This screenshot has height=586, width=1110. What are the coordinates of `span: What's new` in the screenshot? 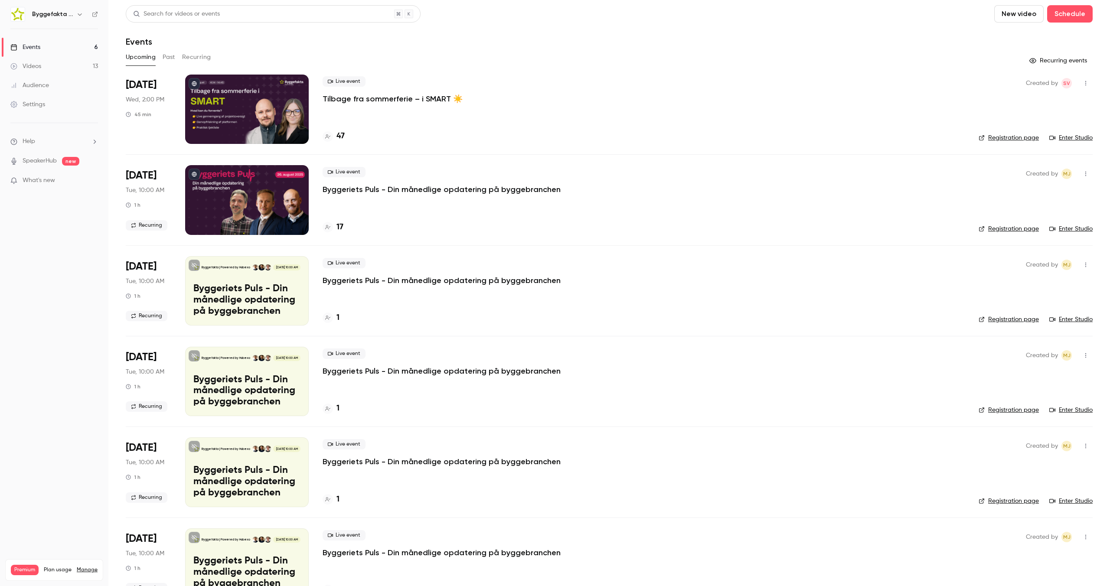 It's located at (39, 180).